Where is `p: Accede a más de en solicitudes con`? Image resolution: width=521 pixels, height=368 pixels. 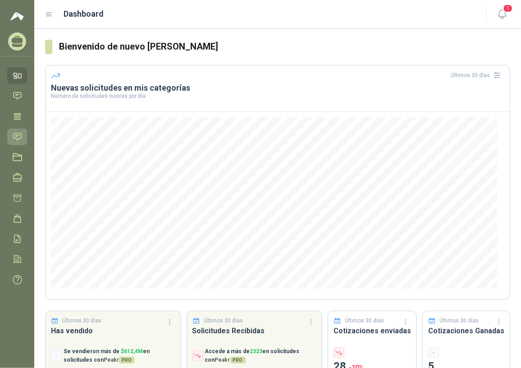
p: Accede a más de en solicitudes con is located at coordinates (261, 355).